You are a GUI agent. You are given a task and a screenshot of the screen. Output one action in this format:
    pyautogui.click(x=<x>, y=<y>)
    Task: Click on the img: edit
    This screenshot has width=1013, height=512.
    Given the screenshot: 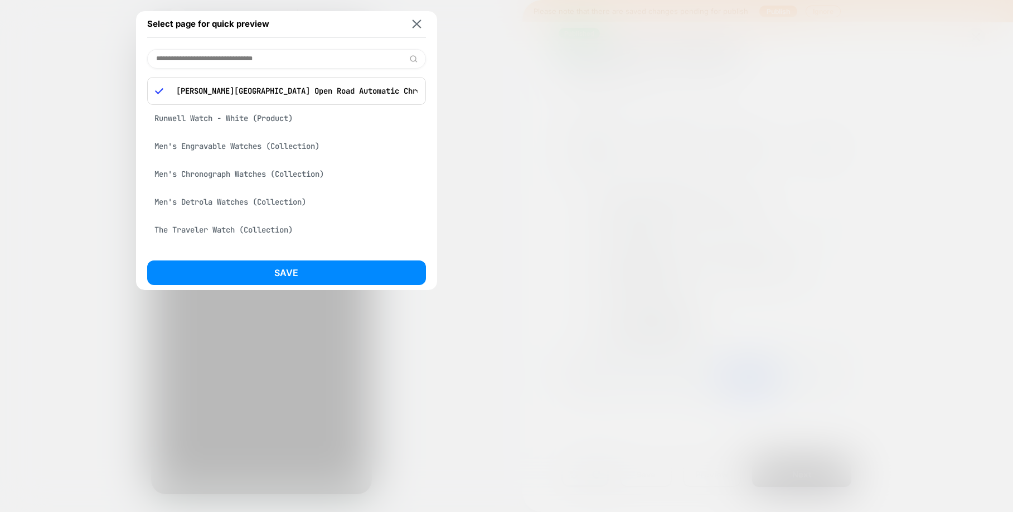 What is the action you would take?
    pyautogui.click(x=413, y=59)
    